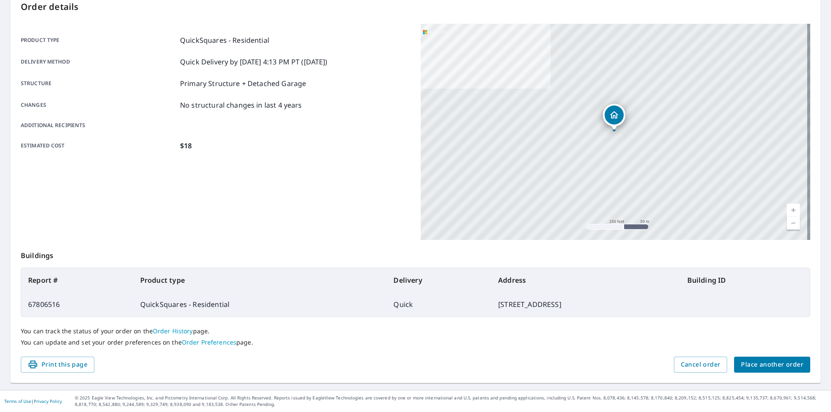 This screenshot has height=412, width=831. What do you see at coordinates (186, 146) in the screenshot?
I see `p: $18` at bounding box center [186, 146].